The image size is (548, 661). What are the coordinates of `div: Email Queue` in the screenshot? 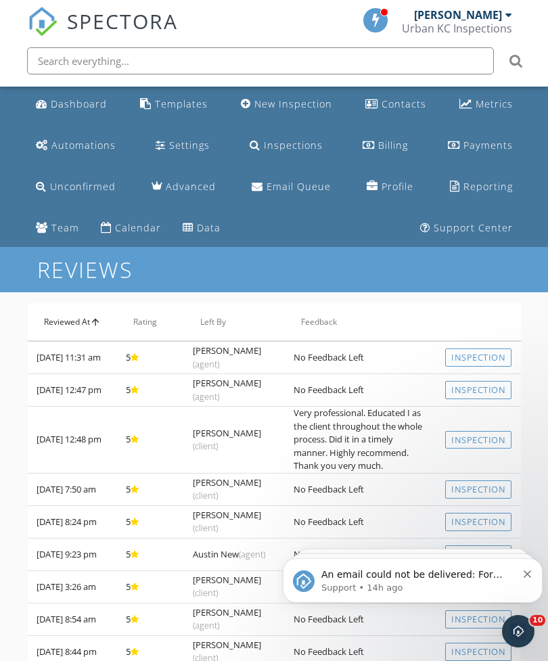 It's located at (299, 186).